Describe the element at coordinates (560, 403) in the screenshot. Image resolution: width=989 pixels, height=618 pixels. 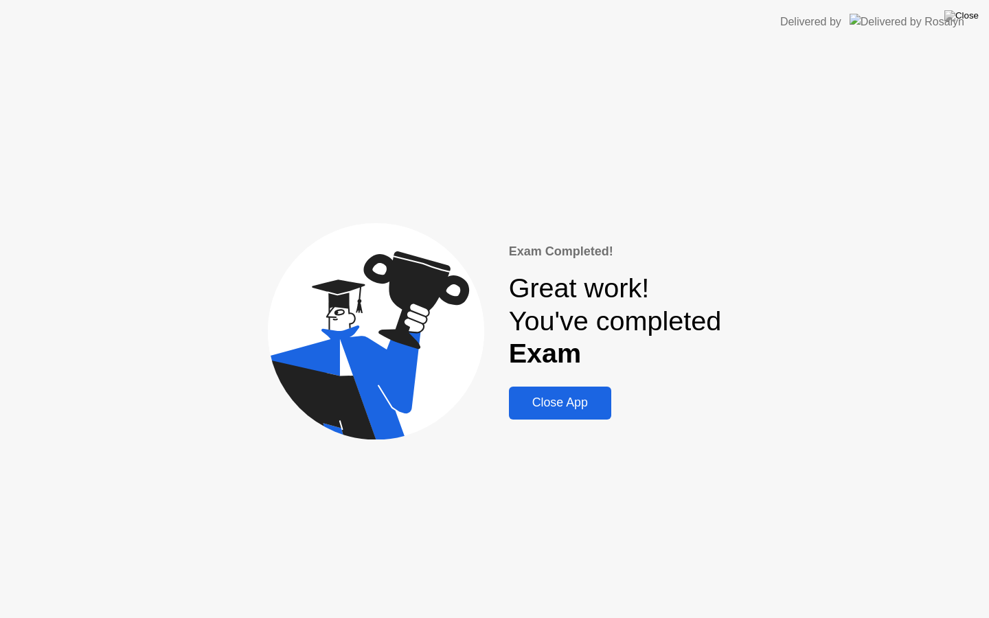
I see `div: Close App` at that location.